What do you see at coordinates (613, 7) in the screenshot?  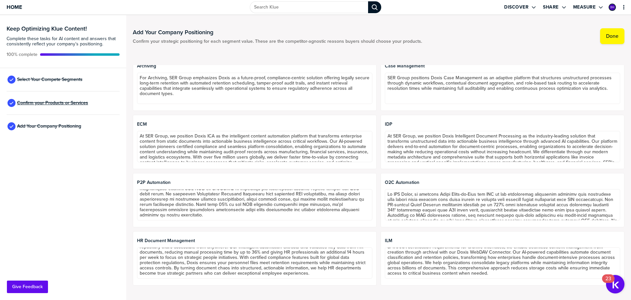 I see `img: a51347866a581f477dbe3310bf04b439-sml.png` at bounding box center [613, 7].